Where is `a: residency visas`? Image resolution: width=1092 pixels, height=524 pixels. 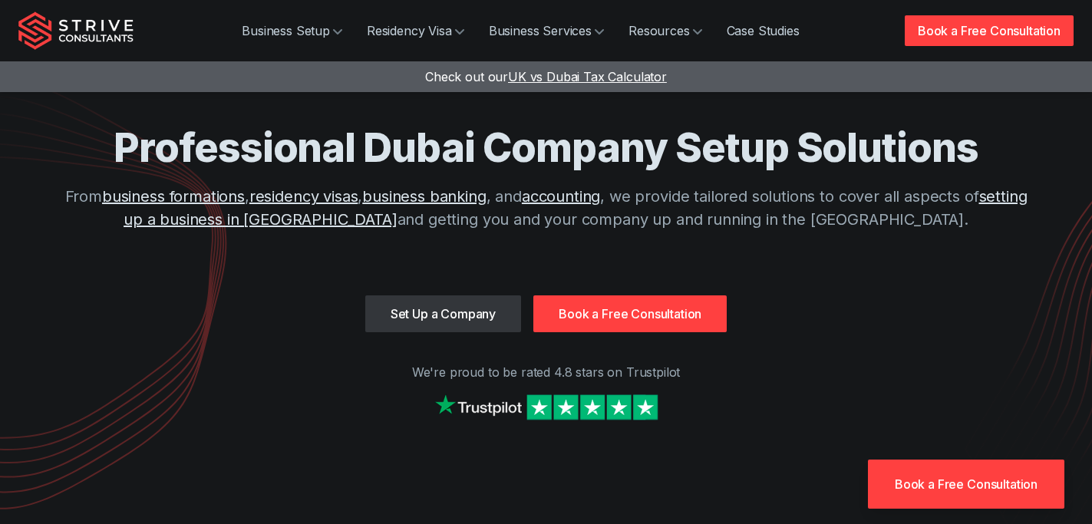
a: residency visas is located at coordinates (304, 197).